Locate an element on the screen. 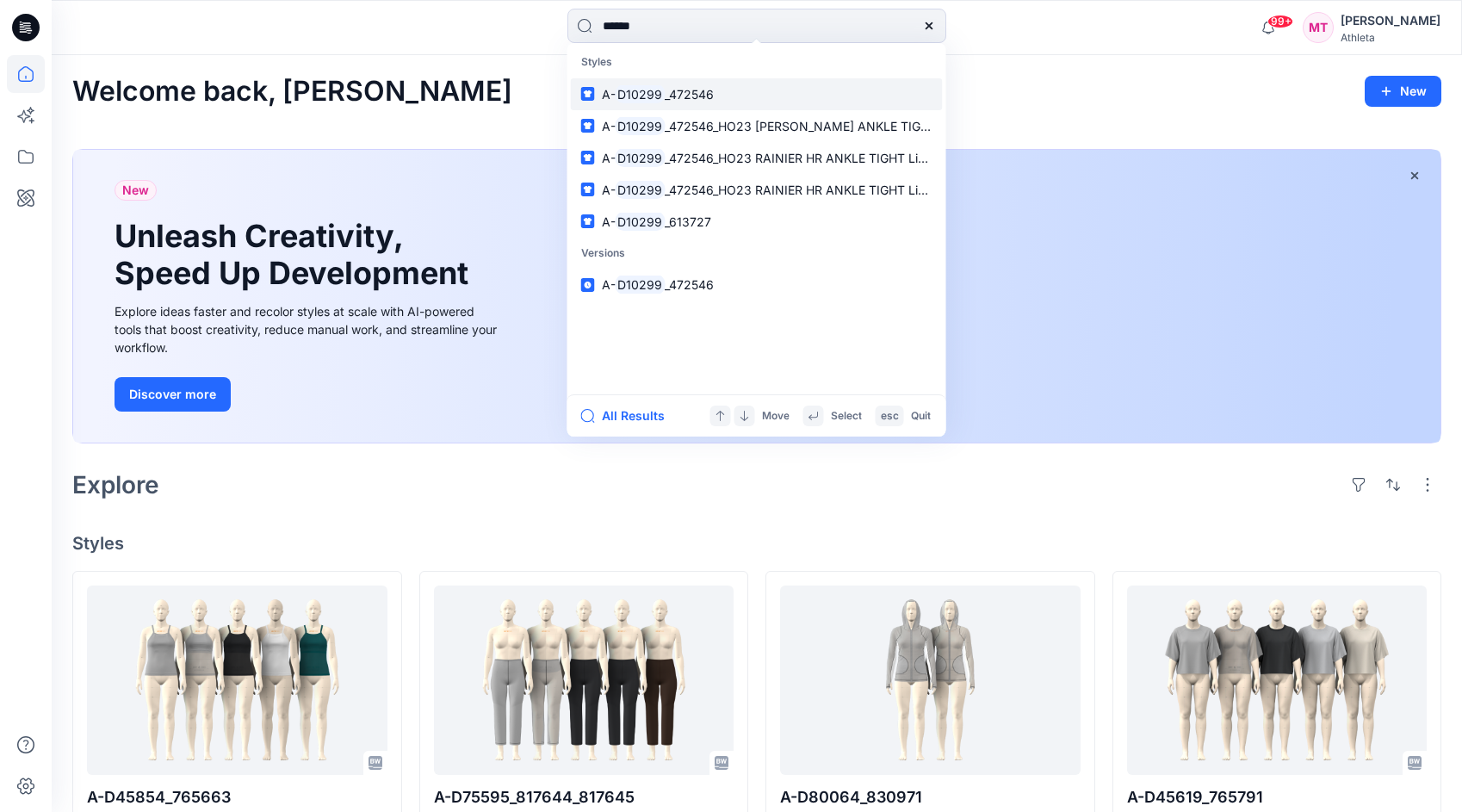 This screenshot has height=812, width=1462. h2: Explore is located at coordinates (115, 485).